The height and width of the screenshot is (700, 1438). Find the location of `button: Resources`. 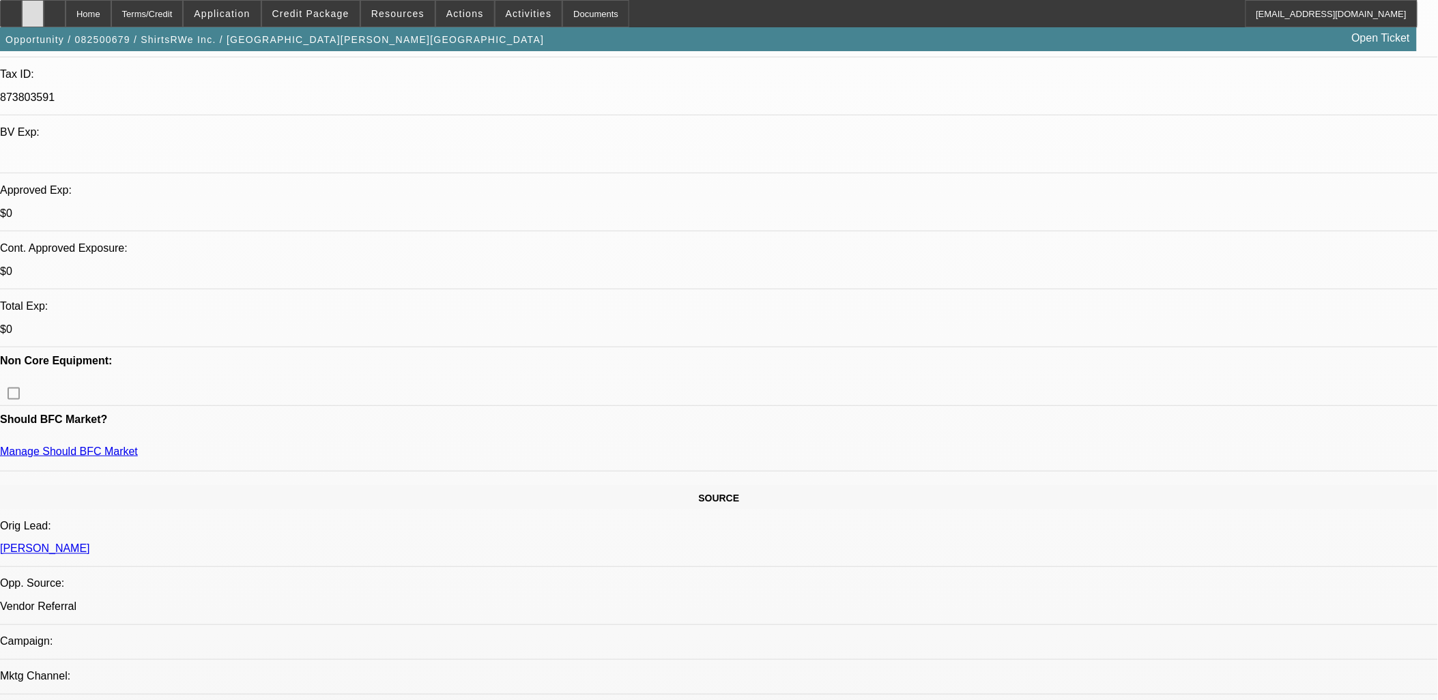

button: Resources is located at coordinates (398, 14).